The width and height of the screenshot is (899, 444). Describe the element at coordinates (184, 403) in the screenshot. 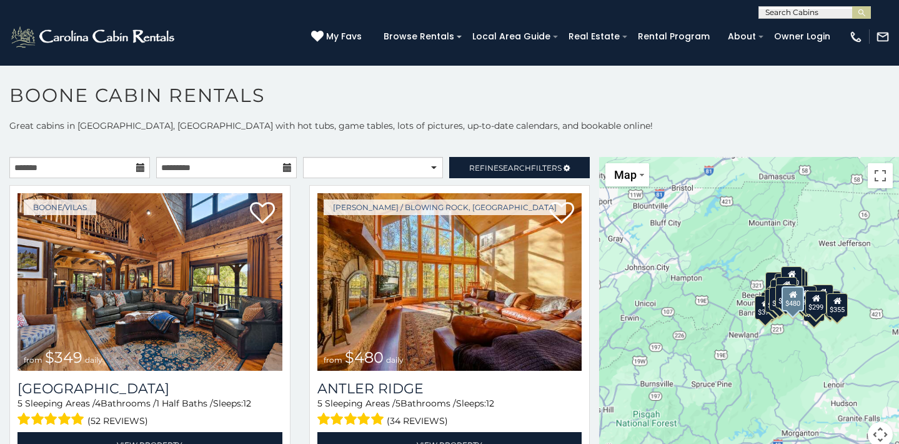

I see `span: 1 Half Baths /` at that location.